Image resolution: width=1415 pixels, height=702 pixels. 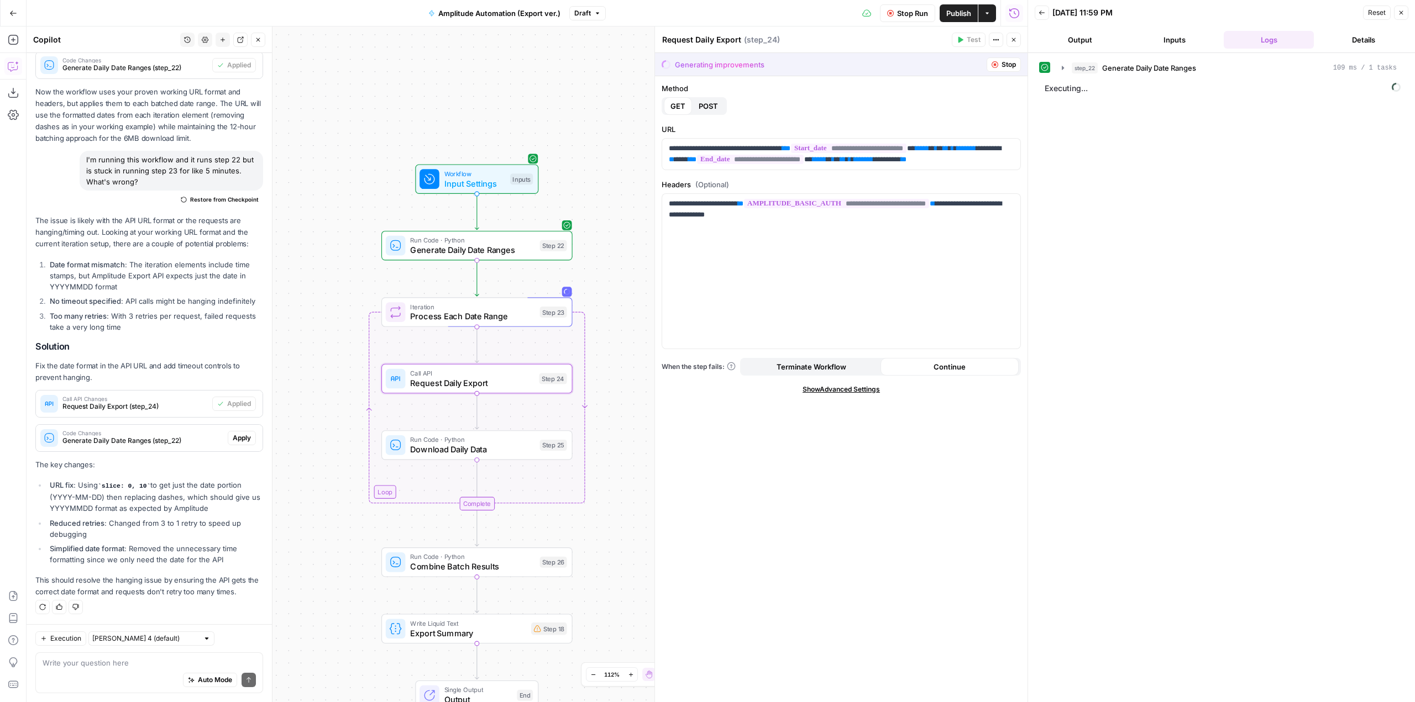 I want to click on button: Restore from Checkpoint, so click(x=219, y=199).